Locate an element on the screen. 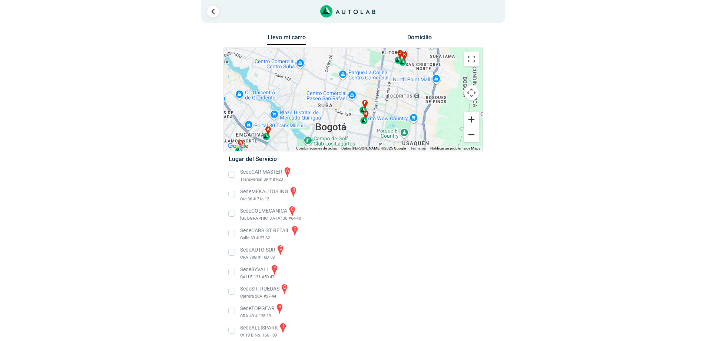  span: h is located at coordinates (366, 113).